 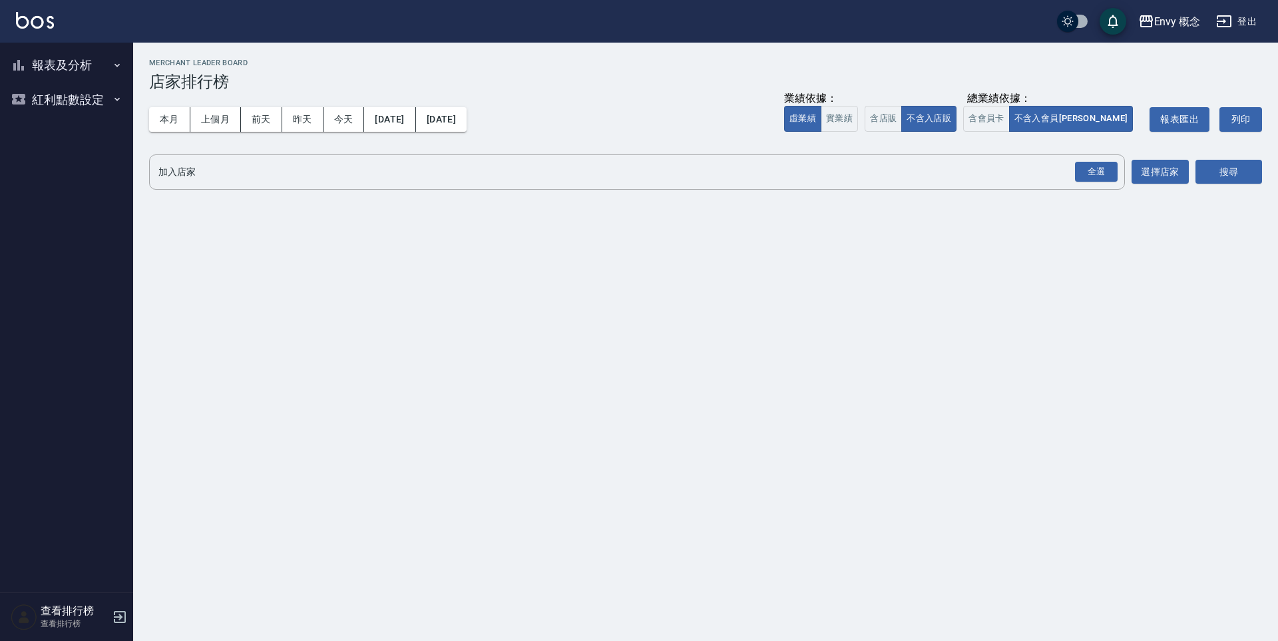 What do you see at coordinates (1229, 172) in the screenshot?
I see `button: 搜尋` at bounding box center [1229, 172].